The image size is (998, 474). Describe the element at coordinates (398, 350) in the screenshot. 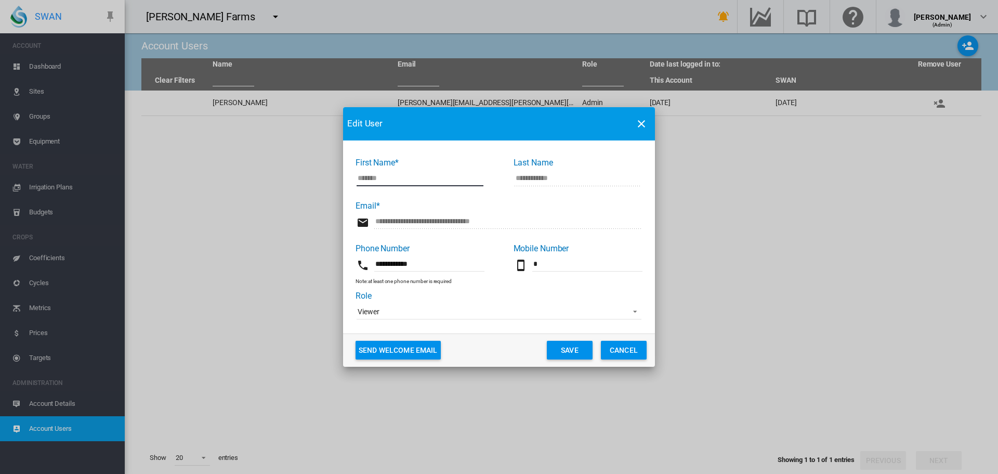

I see `button: Send Welcome Email` at that location.